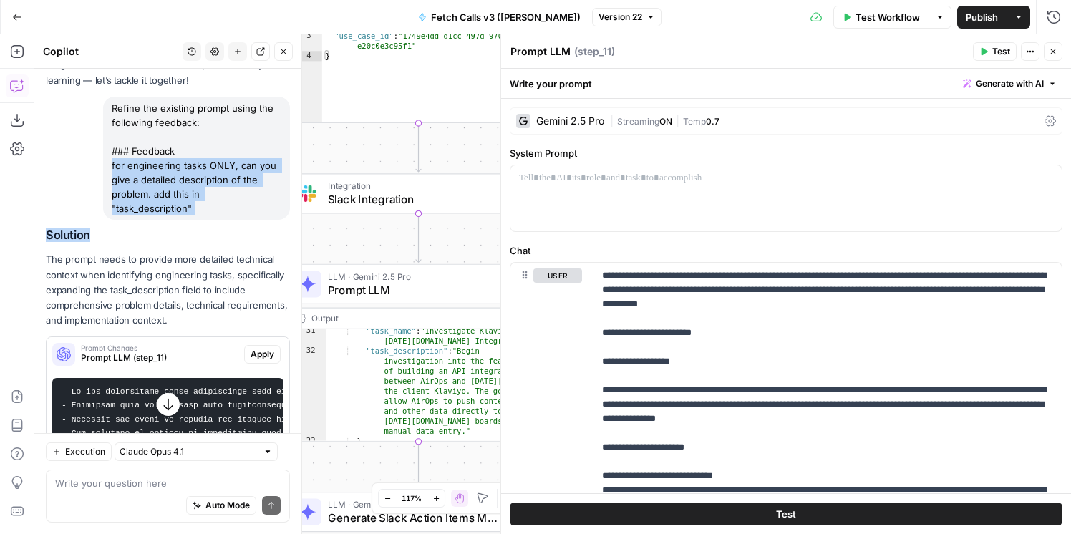 The image size is (1071, 534). Describe the element at coordinates (786, 251) in the screenshot. I see `label: Chat` at that location.